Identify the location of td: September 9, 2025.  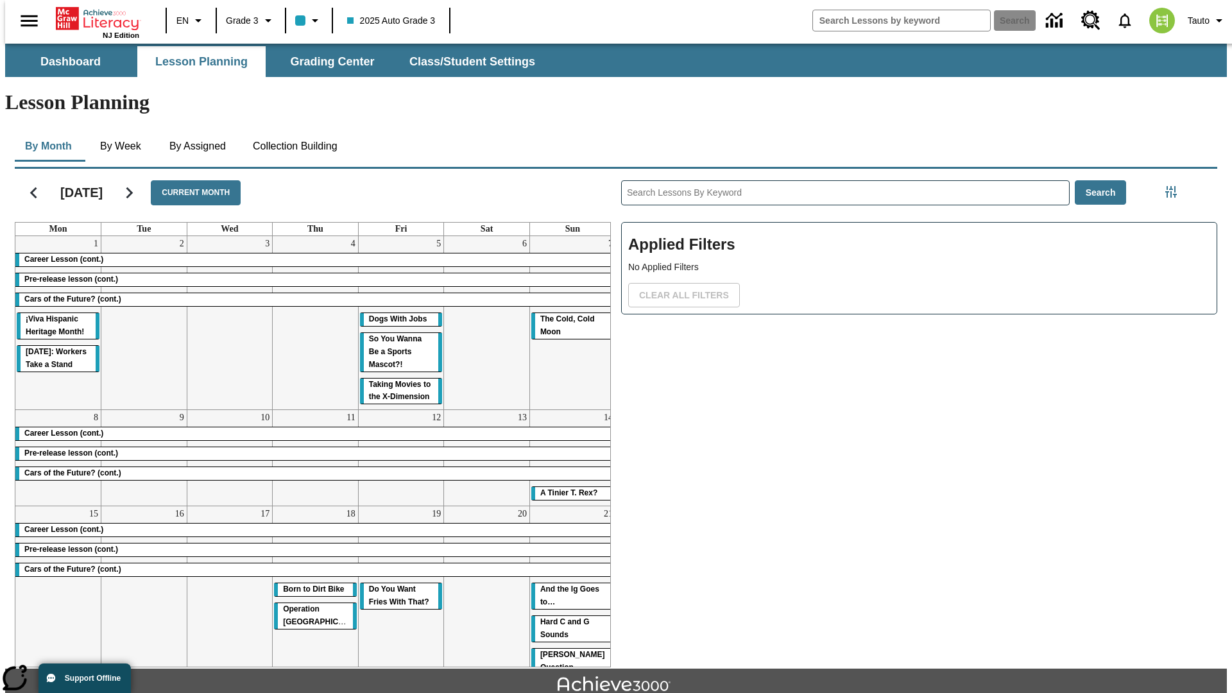
(144, 458).